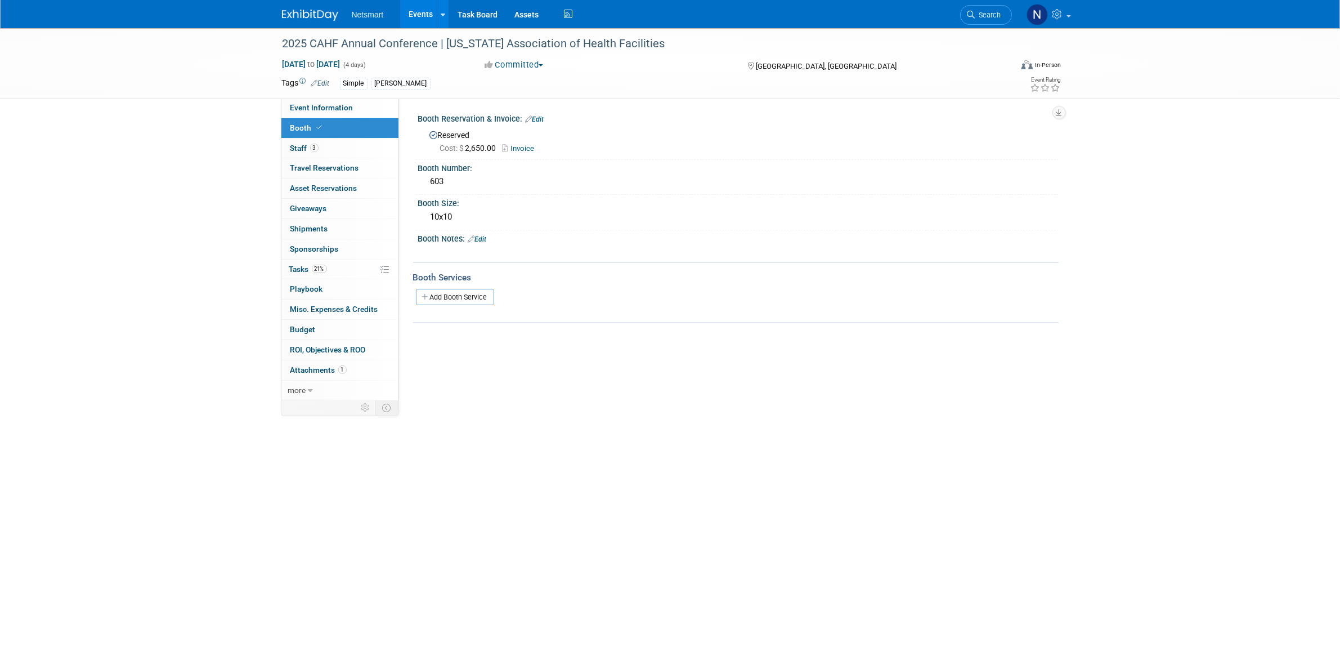 This screenshot has width=1340, height=665. What do you see at coordinates (340, 148) in the screenshot?
I see `a: Staff3` at bounding box center [340, 148].